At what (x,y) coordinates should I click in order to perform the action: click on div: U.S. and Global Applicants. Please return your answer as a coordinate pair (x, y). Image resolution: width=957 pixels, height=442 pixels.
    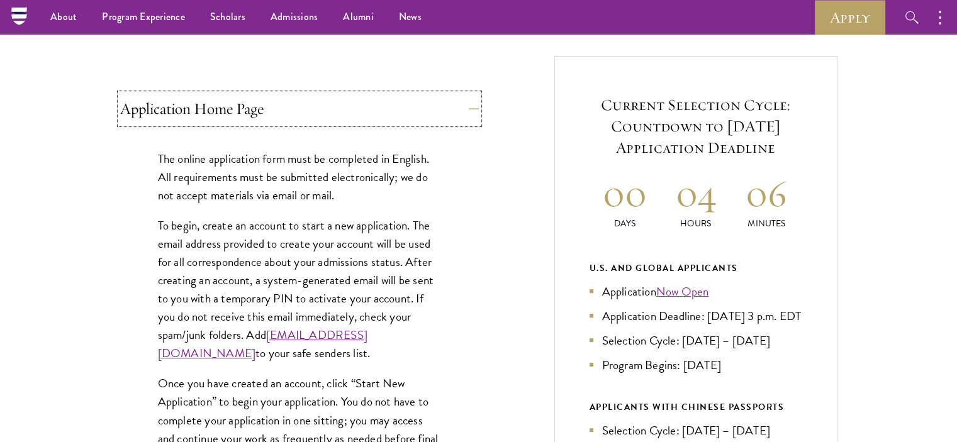
    Looking at the image, I should click on (696, 268).